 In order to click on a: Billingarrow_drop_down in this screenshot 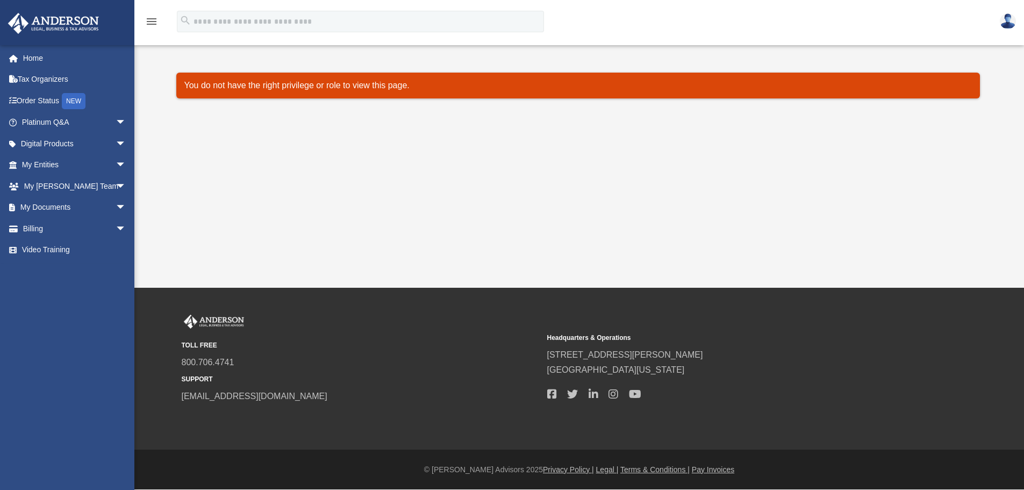, I will do `click(75, 228)`.